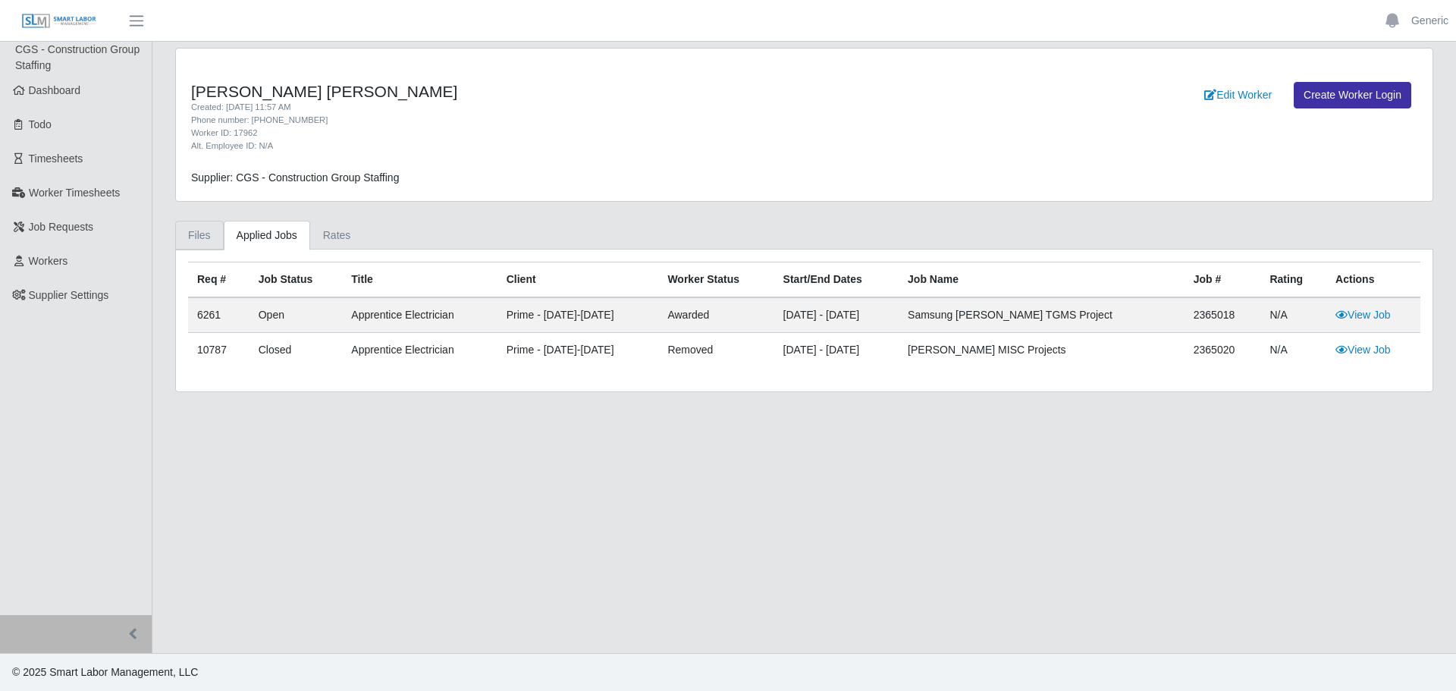 The width and height of the screenshot is (1456, 691). What do you see at coordinates (1352, 95) in the screenshot?
I see `a: Create Worker Login` at bounding box center [1352, 95].